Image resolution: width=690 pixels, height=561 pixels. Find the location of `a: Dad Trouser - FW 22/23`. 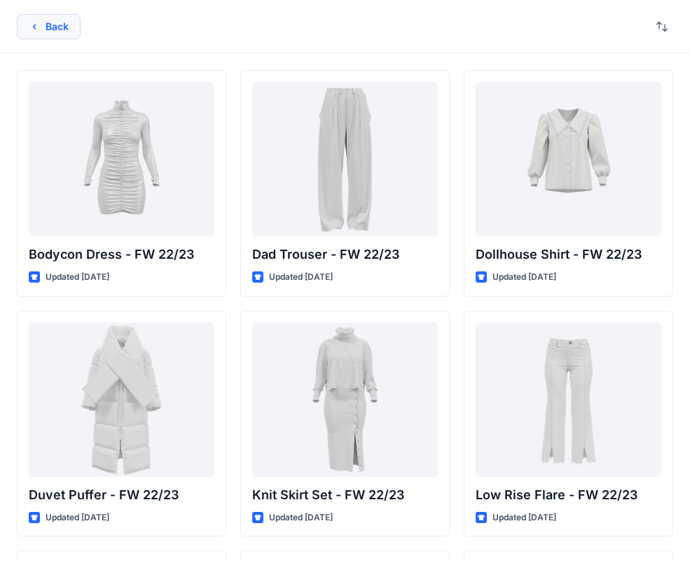

a: Dad Trouser - FW 22/23 is located at coordinates (345, 159).